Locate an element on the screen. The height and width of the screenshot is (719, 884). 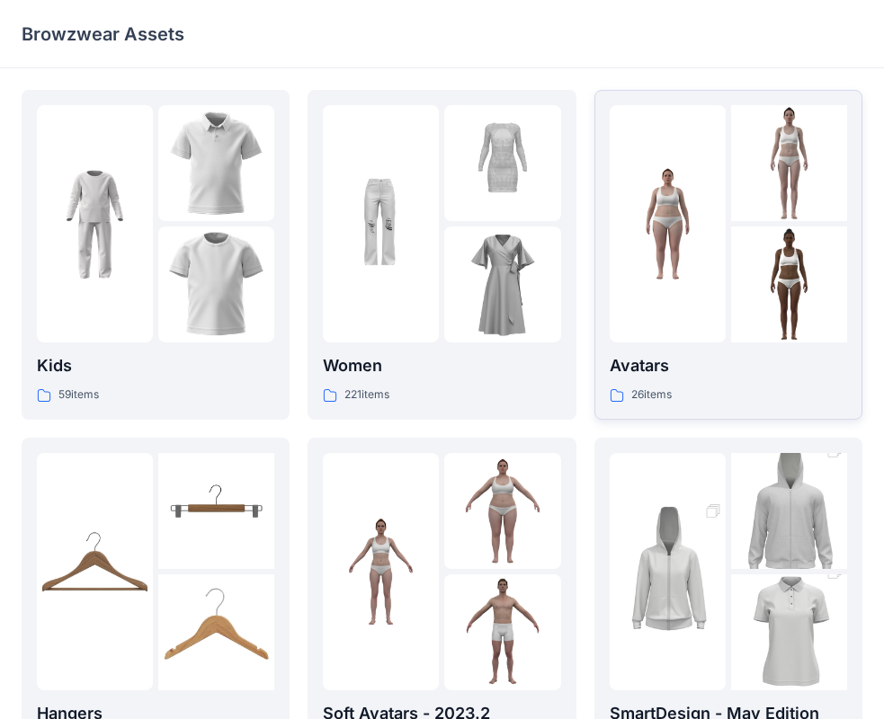
p: 59 items is located at coordinates (78, 395).